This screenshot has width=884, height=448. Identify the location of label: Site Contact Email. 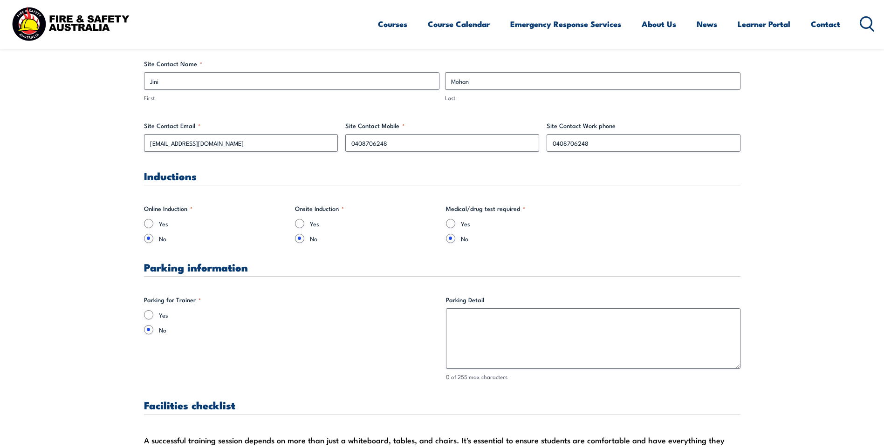
(241, 126).